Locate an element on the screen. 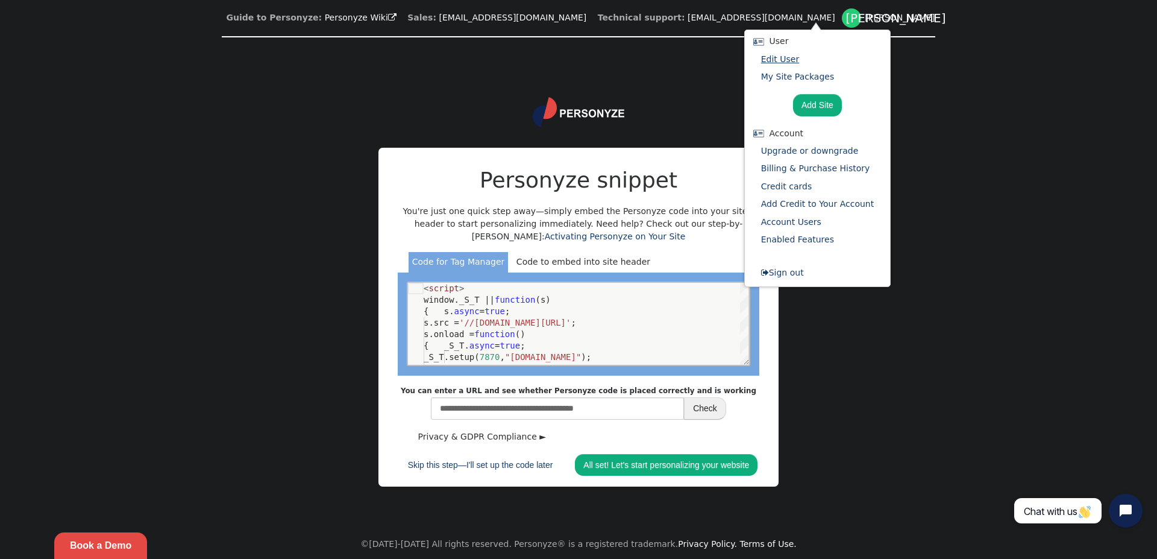 This screenshot has width=1157, height=559. a: Privacy Policy. is located at coordinates (708, 544).